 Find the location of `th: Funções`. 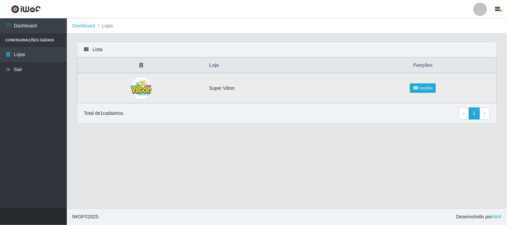

th: Funções is located at coordinates (423, 66).